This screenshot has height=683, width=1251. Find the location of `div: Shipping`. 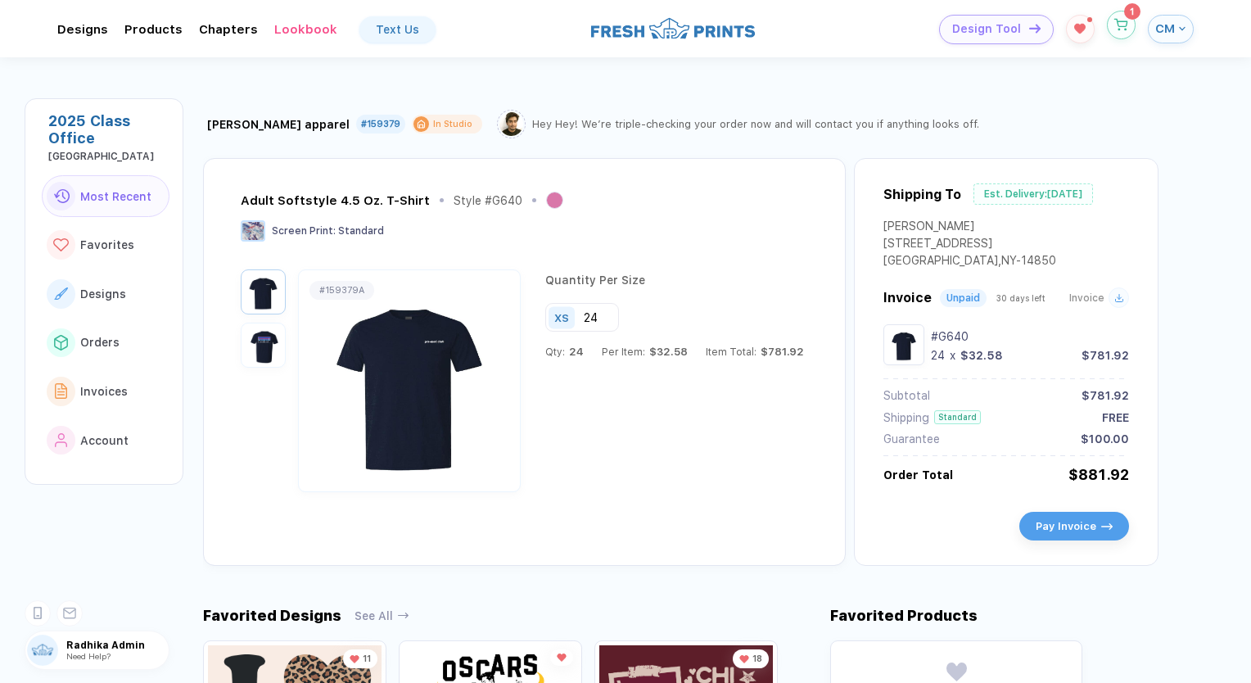

div: Shipping is located at coordinates (906, 417).